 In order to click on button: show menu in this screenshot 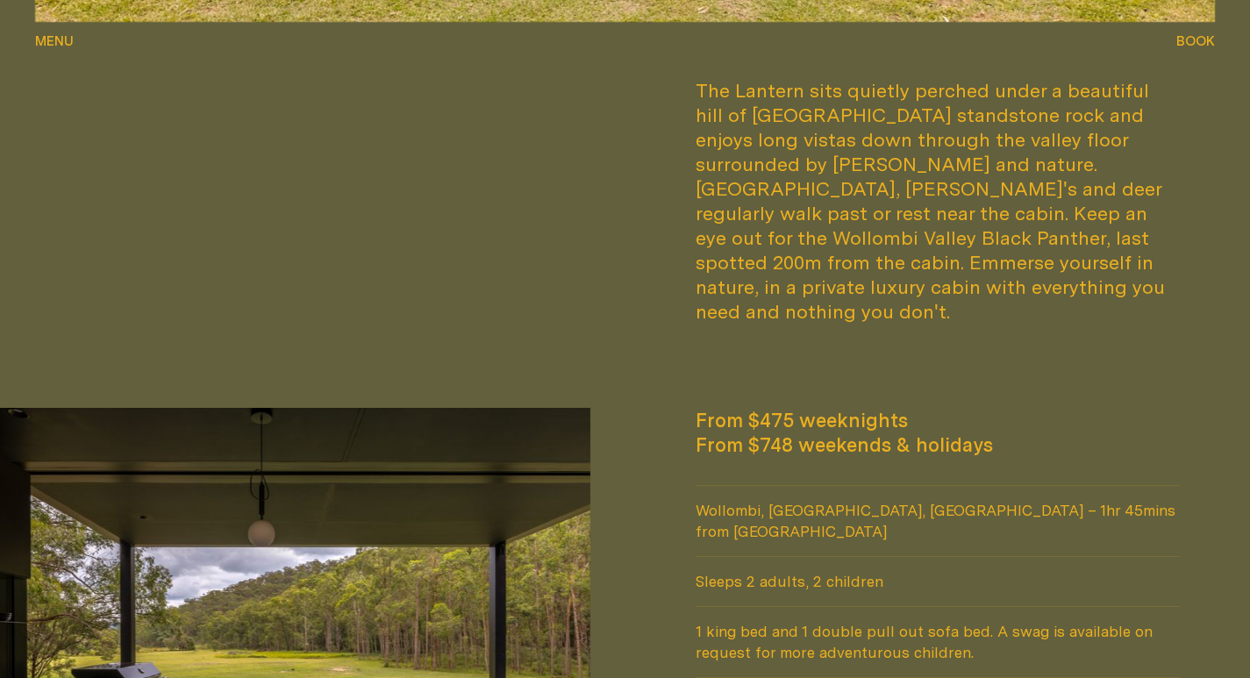, I will do `click(54, 42)`.